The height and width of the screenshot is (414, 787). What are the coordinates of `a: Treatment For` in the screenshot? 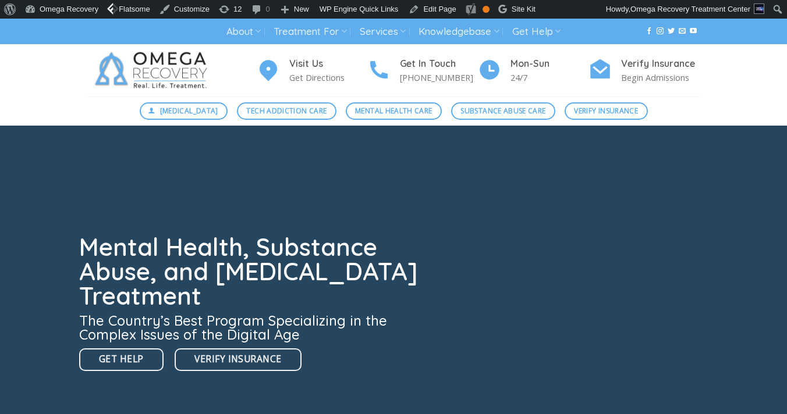 It's located at (310, 31).